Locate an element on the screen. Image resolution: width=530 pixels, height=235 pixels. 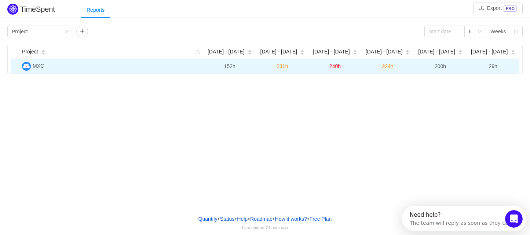
div: Weeks is located at coordinates (498, 32).